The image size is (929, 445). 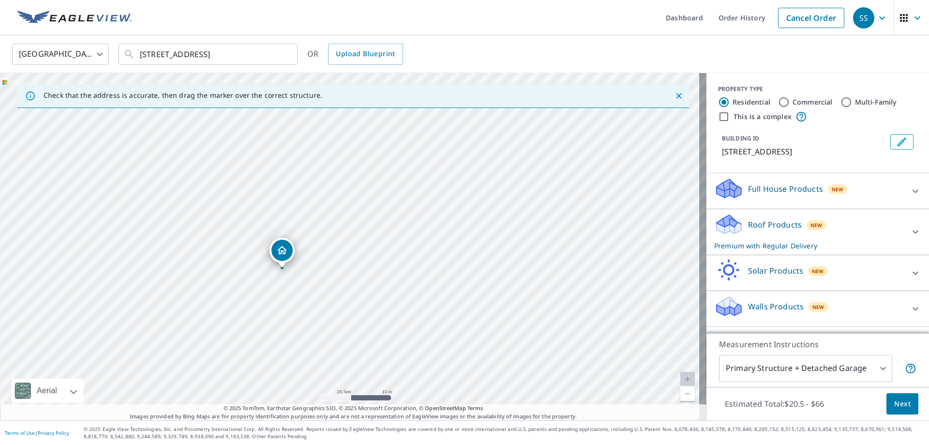 What do you see at coordinates (741, 138) in the screenshot?
I see `p: BUILDING ID` at bounding box center [741, 138].